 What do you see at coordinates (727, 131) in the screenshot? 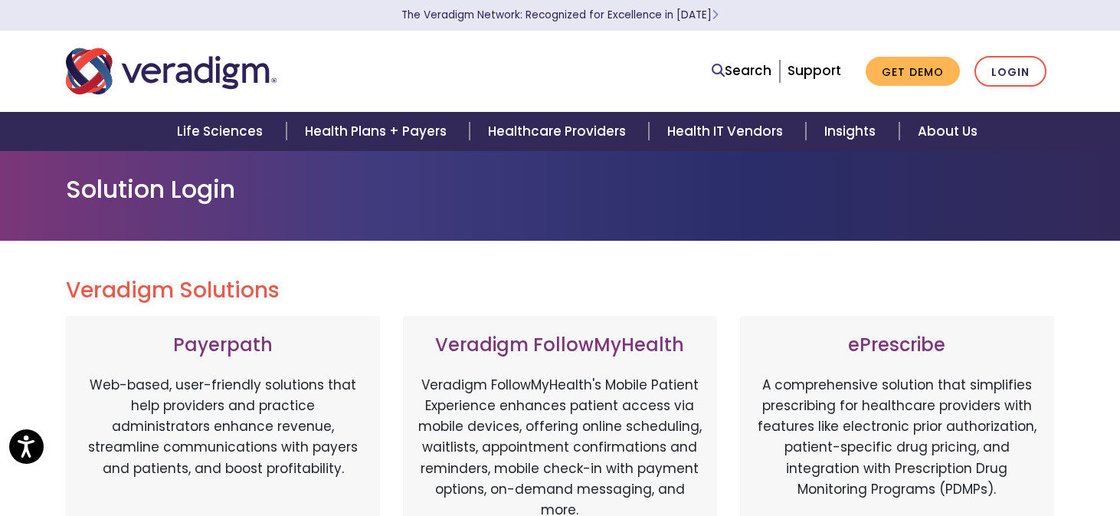
I see `a: Health IT Vendors` at bounding box center [727, 131].